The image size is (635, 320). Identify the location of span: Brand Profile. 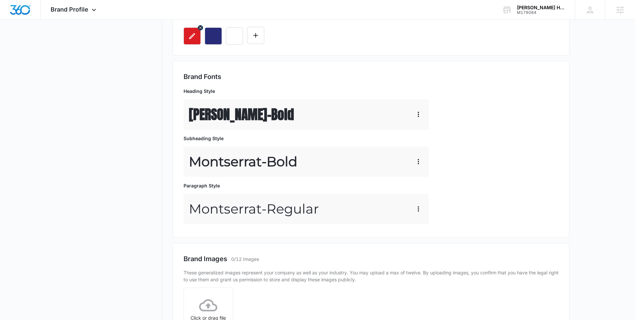
(70, 9).